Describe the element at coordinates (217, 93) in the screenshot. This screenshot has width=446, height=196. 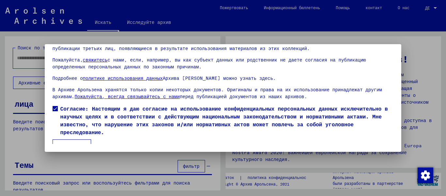
I see `font: В Архиве Арользена хранятся только копии некоторых документов. Оригиналы и права на их использова...` at that location.